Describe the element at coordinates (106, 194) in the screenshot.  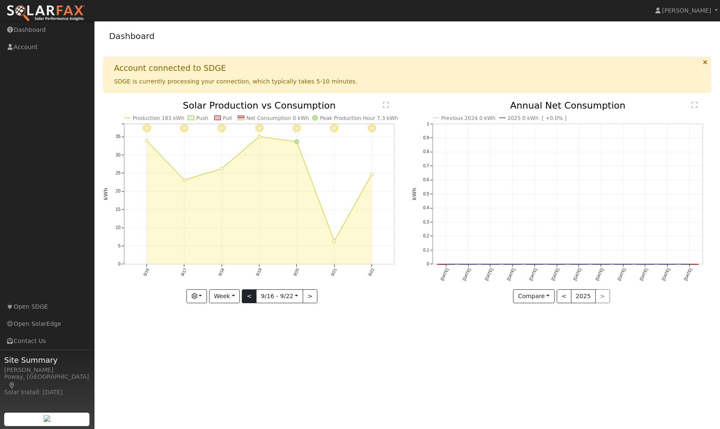
I see `text: kWh` at that location.